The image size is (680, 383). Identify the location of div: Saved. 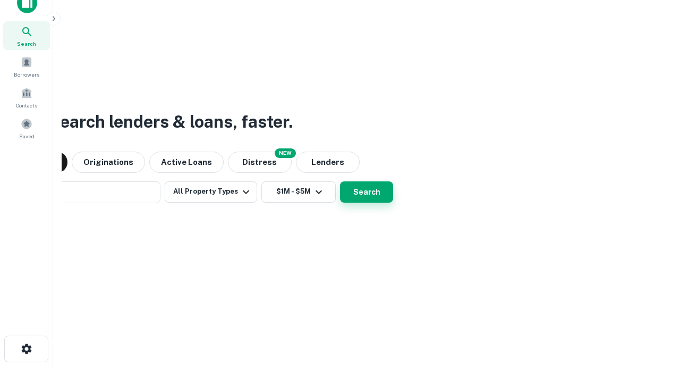
(27, 128).